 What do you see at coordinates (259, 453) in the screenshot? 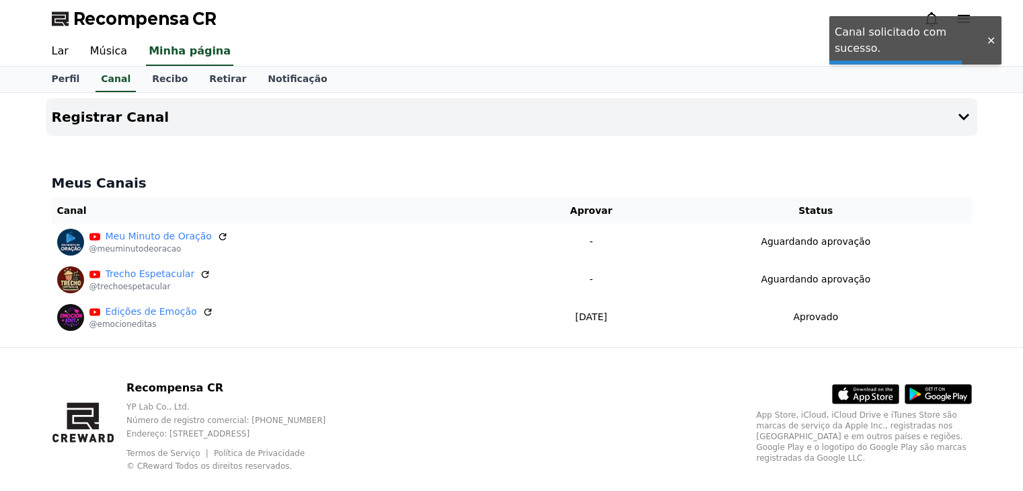
I see `a: Política de Privacidade` at bounding box center [259, 453].